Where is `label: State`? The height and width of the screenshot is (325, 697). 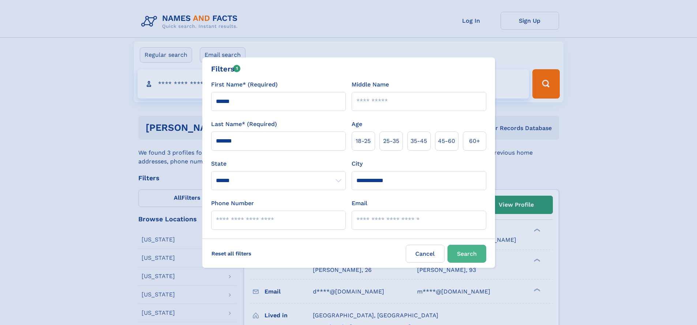
label: State is located at coordinates (279, 164).